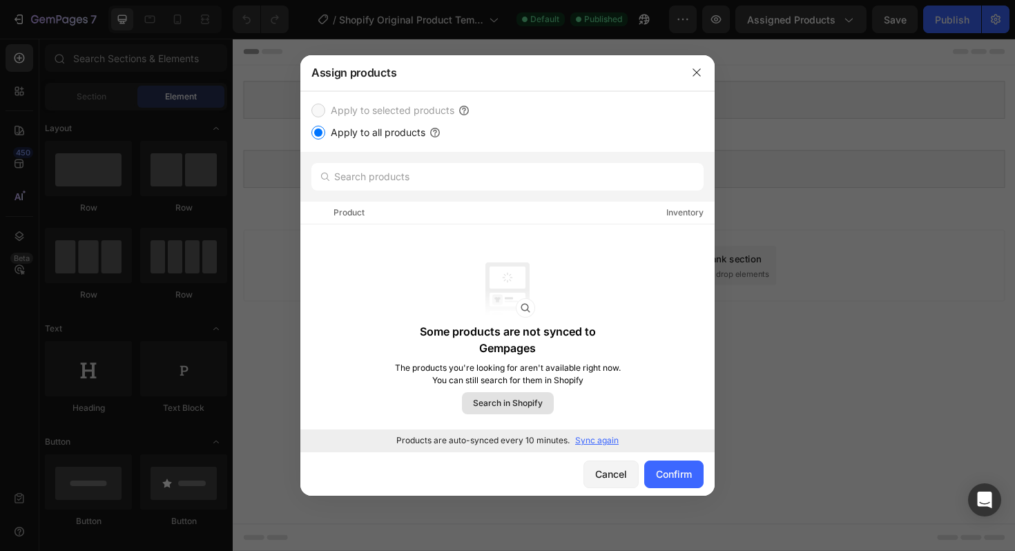 The image size is (1015, 551). I want to click on label: Apply to all products, so click(375, 133).